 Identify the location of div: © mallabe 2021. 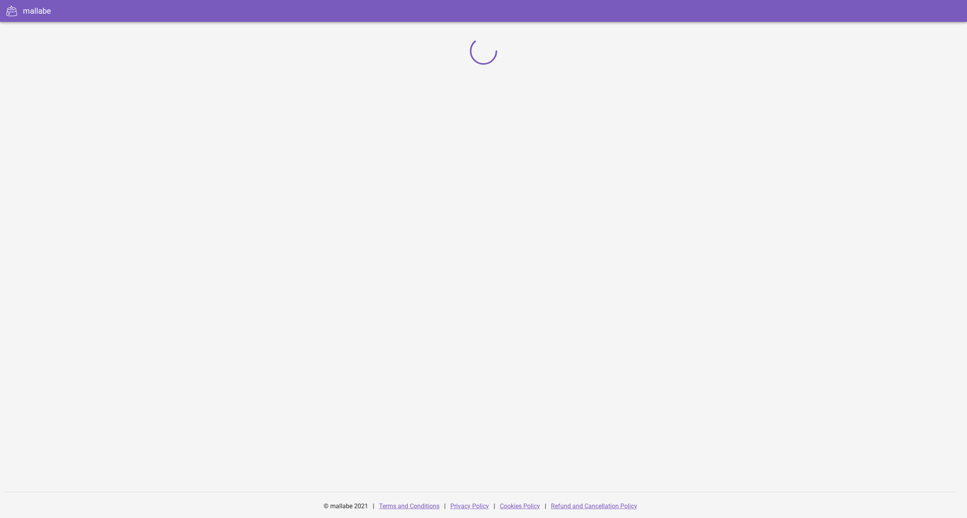
(346, 506).